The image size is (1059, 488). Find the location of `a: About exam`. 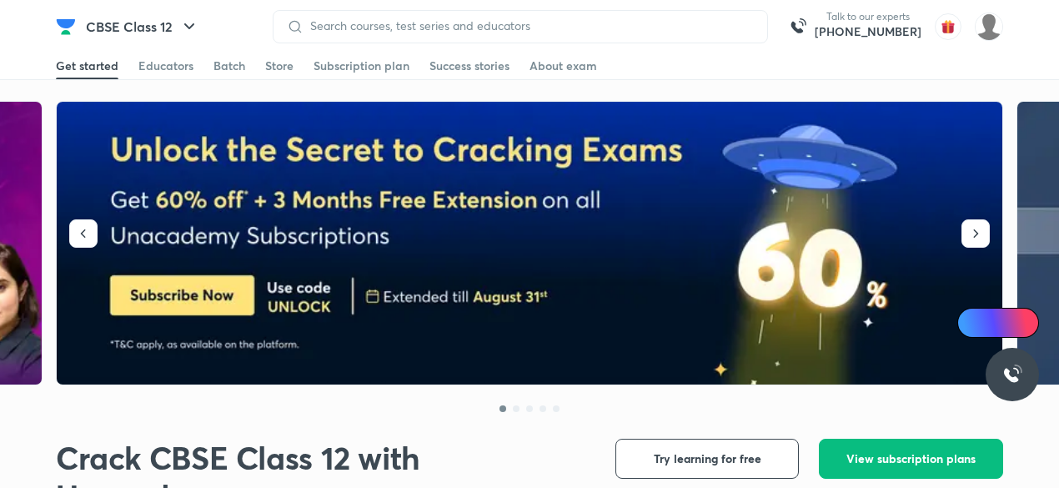

a: About exam is located at coordinates (563, 66).